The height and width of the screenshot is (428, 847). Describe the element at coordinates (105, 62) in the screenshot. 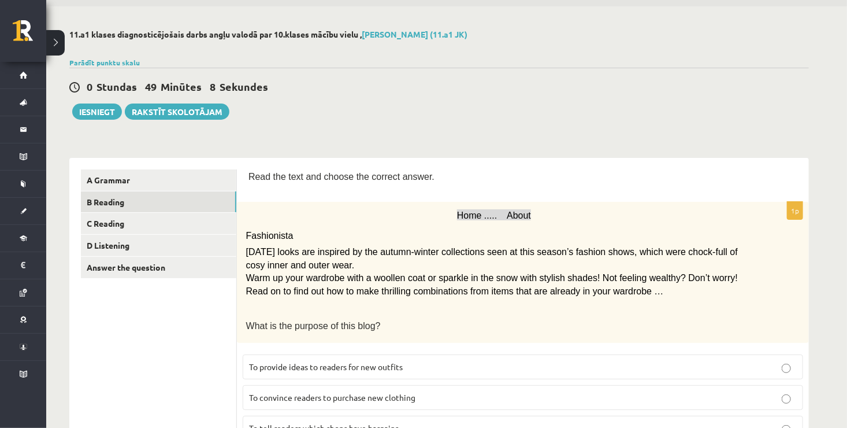

I see `a: Parādīt punktu skalu` at that location.